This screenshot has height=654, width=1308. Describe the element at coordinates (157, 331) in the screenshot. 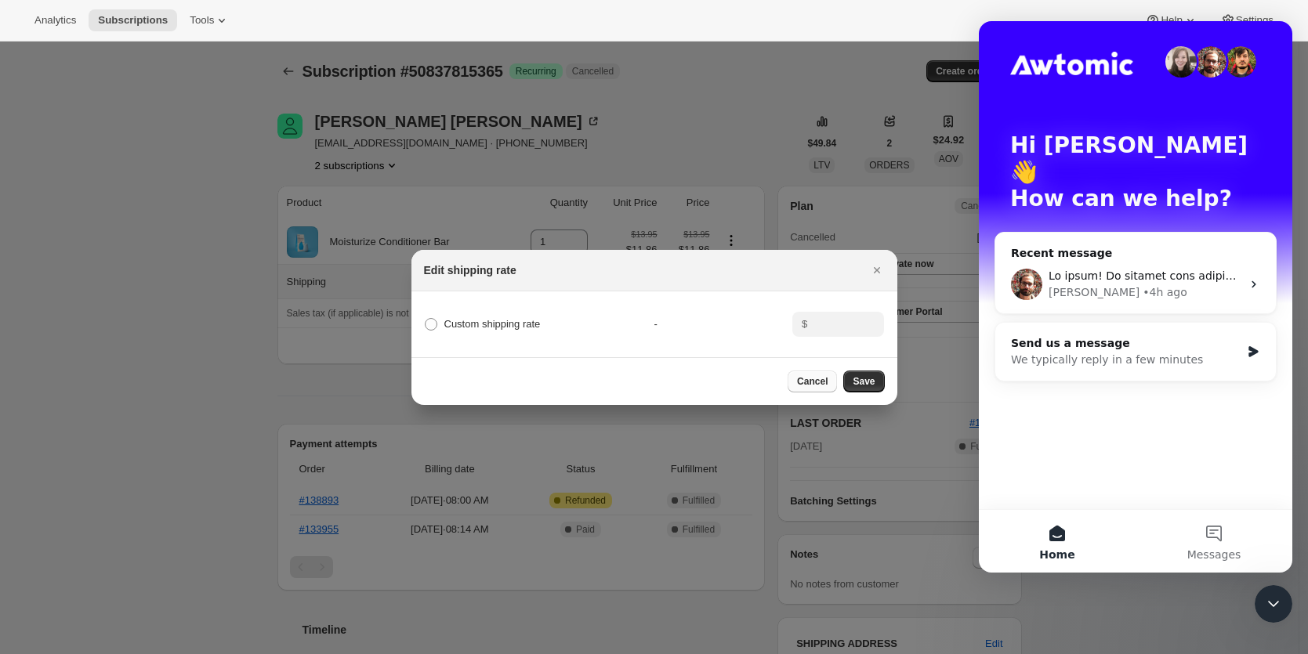

I see `div: Send us a messageWe typically reply in a few minutes` at that location.